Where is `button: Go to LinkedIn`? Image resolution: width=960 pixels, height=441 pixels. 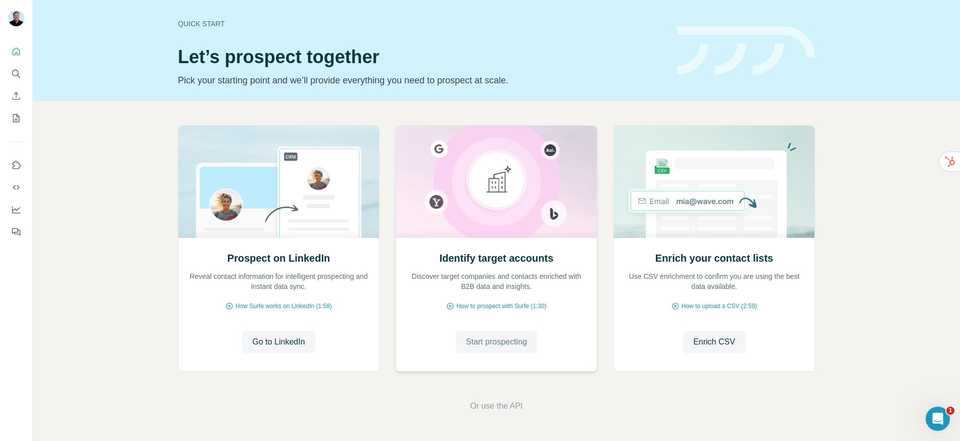 button: Go to LinkedIn is located at coordinates (278, 342).